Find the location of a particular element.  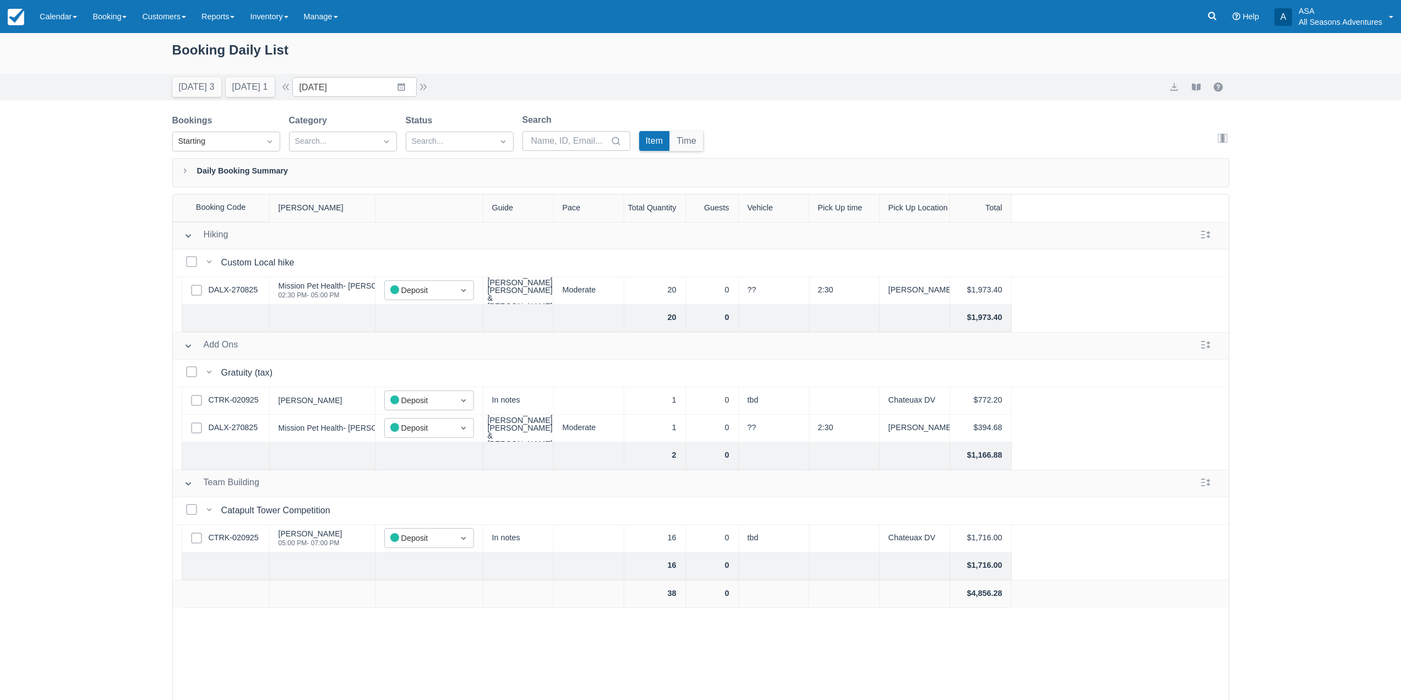

div: Guide is located at coordinates (519, 208).